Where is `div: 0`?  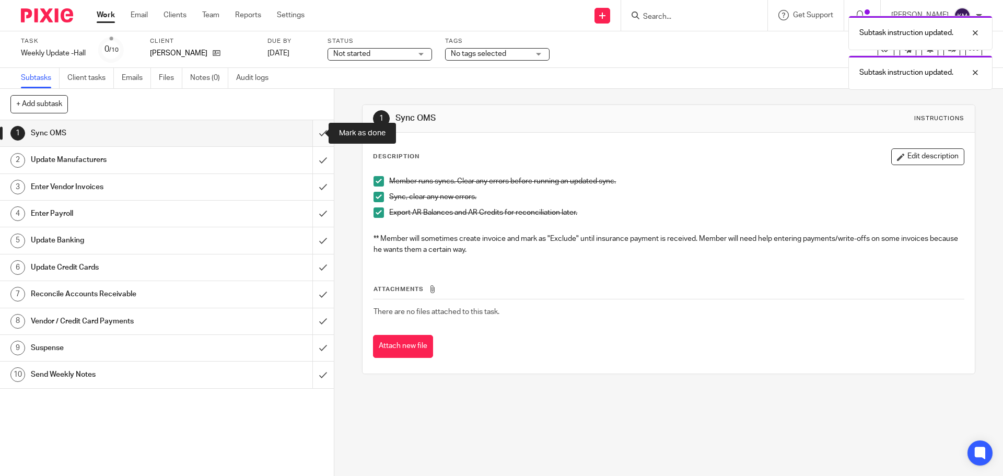
div: 0 is located at coordinates (111, 49).